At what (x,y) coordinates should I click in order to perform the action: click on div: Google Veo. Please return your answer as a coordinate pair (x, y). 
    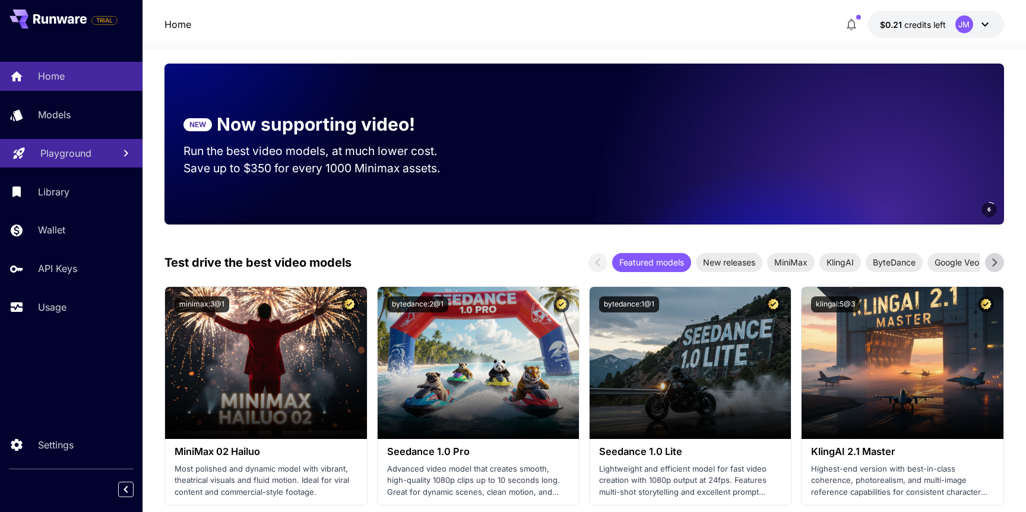
    Looking at the image, I should click on (957, 263).